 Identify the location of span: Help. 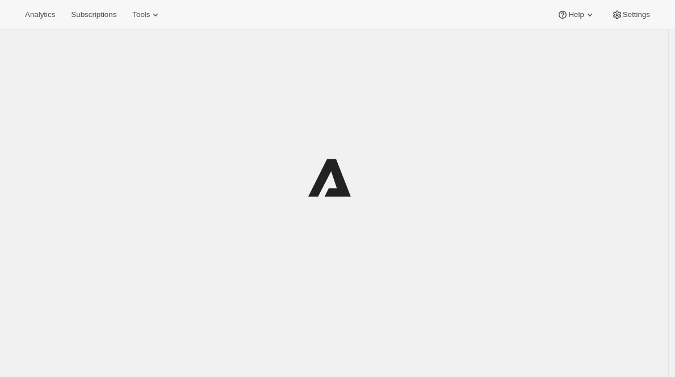
(575, 15).